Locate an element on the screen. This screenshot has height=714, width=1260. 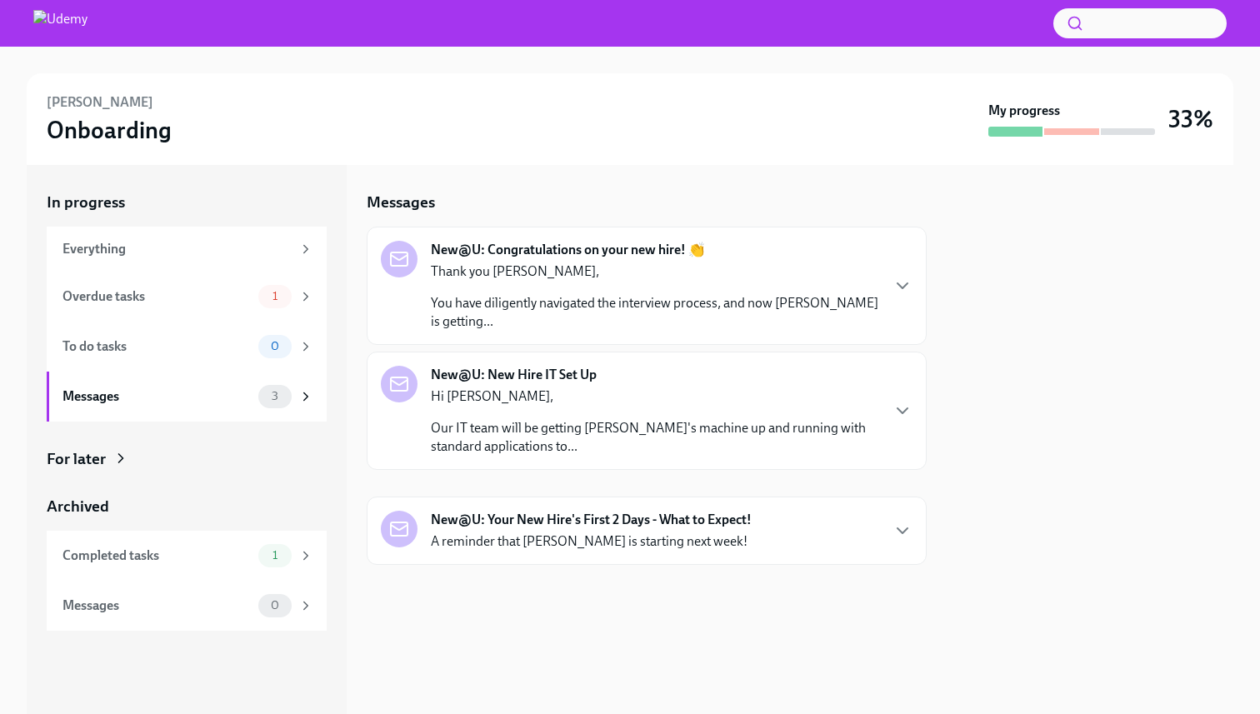
img: Udemy is located at coordinates (60, 23).